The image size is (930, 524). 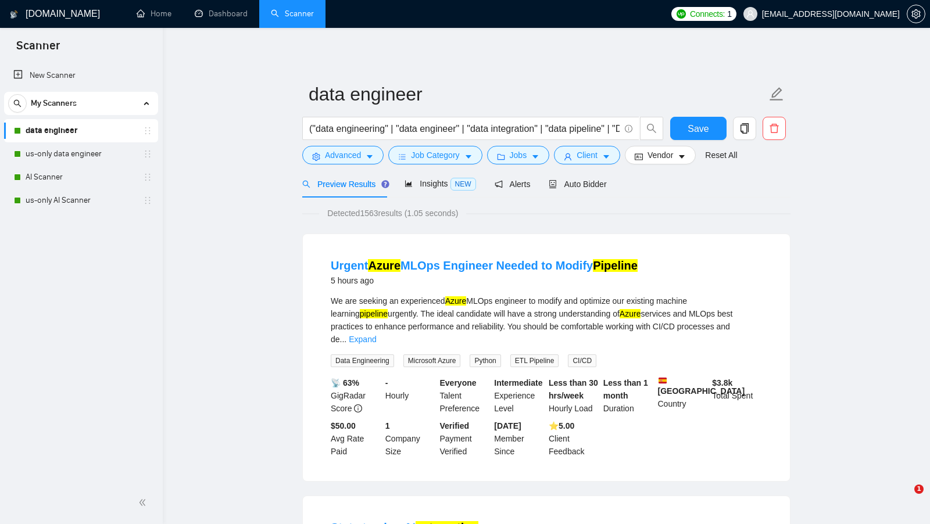 I want to click on a: us-only AI Scanner, so click(x=81, y=201).